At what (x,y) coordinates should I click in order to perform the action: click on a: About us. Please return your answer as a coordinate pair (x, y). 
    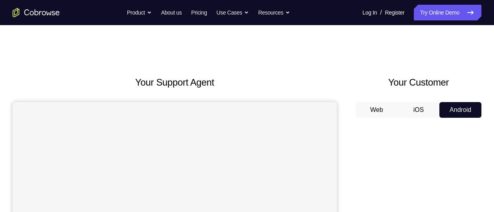
    Looking at the image, I should click on (171, 13).